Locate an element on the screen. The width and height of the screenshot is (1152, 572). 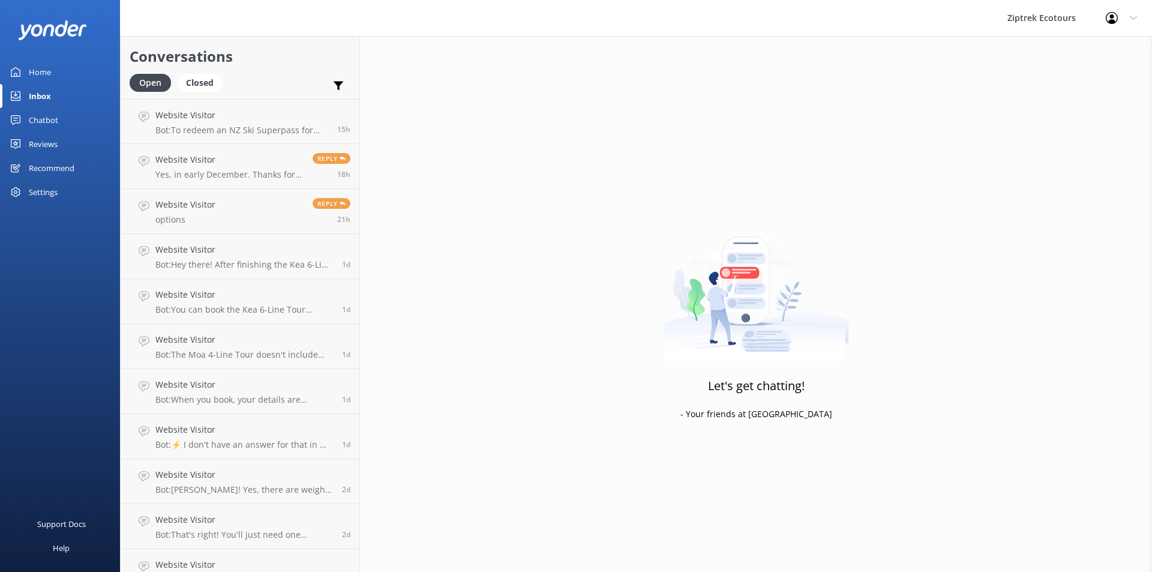
p: Bot: To redeem an NZ Ski Superpass for one of our Zipline Tours, please visit our office at [STRE... is located at coordinates (242, 130).